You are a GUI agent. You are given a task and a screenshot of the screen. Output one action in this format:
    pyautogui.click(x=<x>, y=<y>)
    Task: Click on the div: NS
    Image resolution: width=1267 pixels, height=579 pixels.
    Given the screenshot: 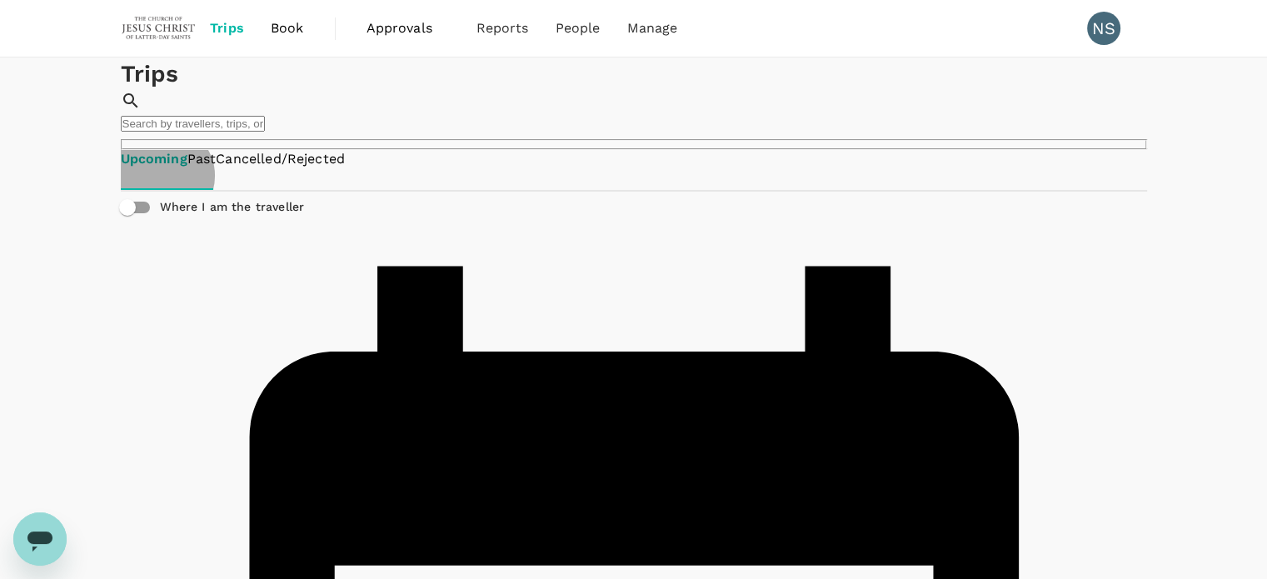 What is the action you would take?
    pyautogui.click(x=1103, y=28)
    